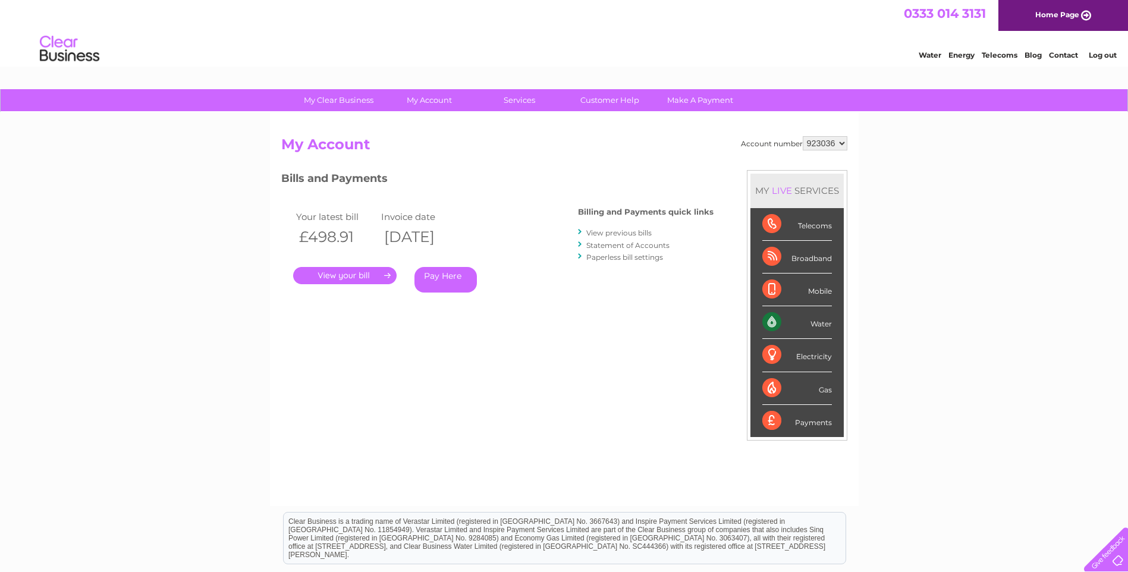  Describe the element at coordinates (796, 224) in the screenshot. I see `div: Telecoms` at that location.